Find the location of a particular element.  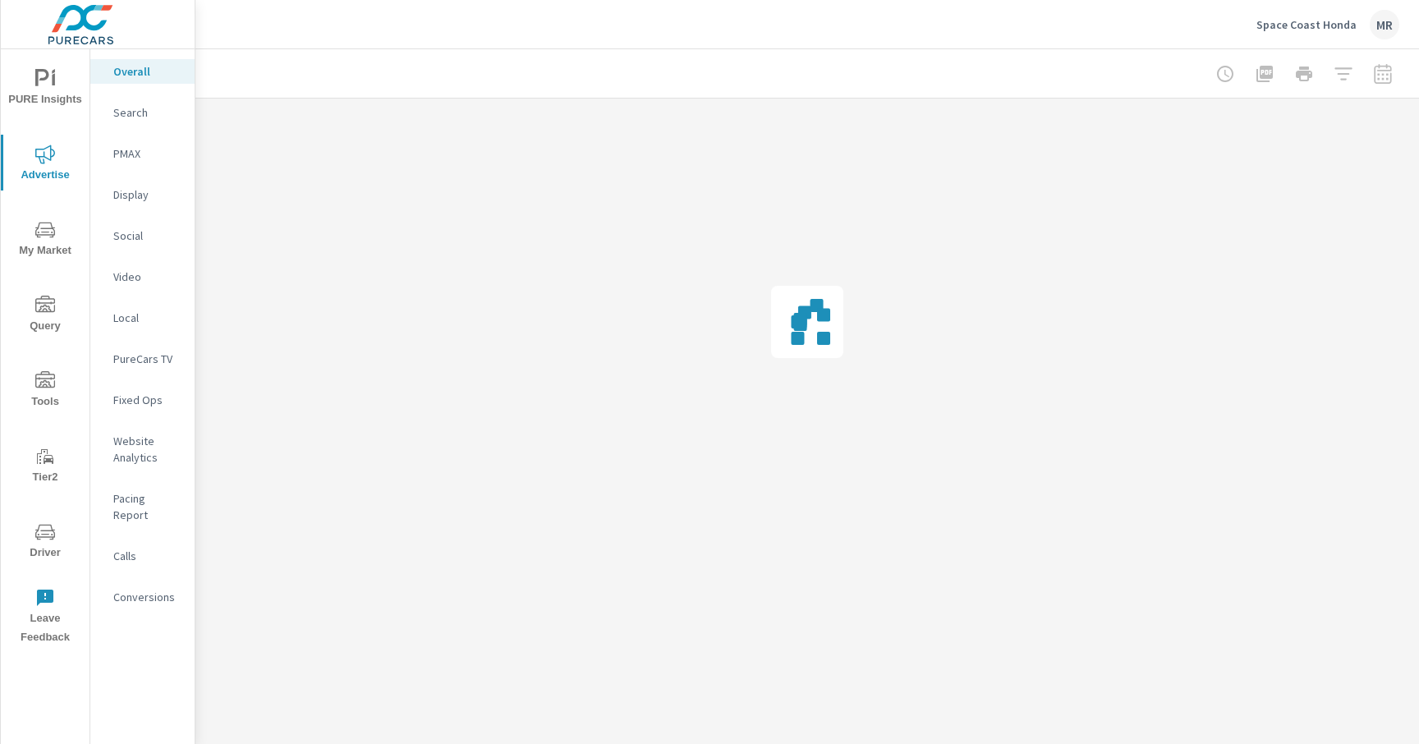

div: nav menu is located at coordinates (45, 351).